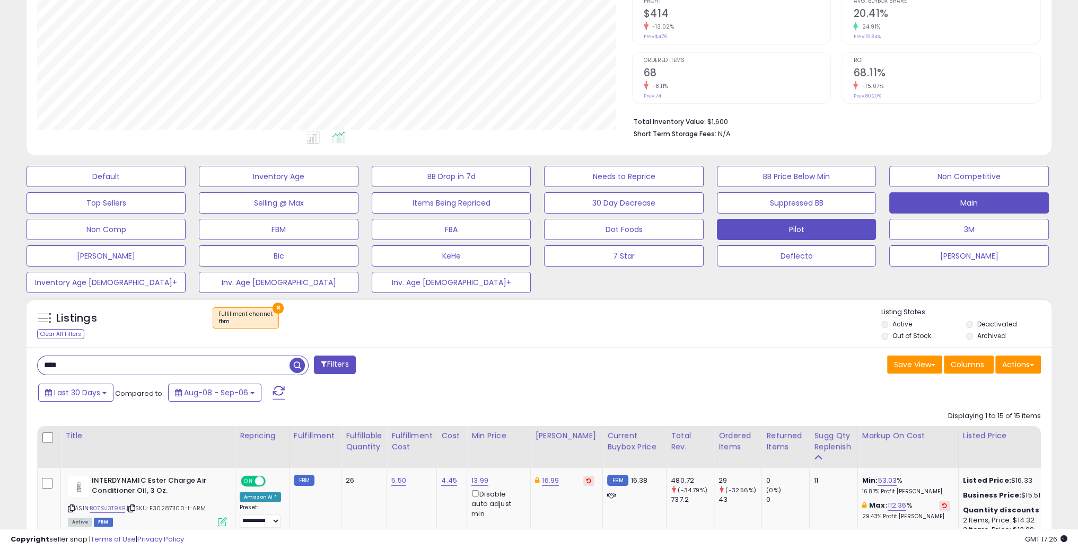 The image size is (1078, 550). I want to click on div: Current Buybox Price, so click(634, 442).